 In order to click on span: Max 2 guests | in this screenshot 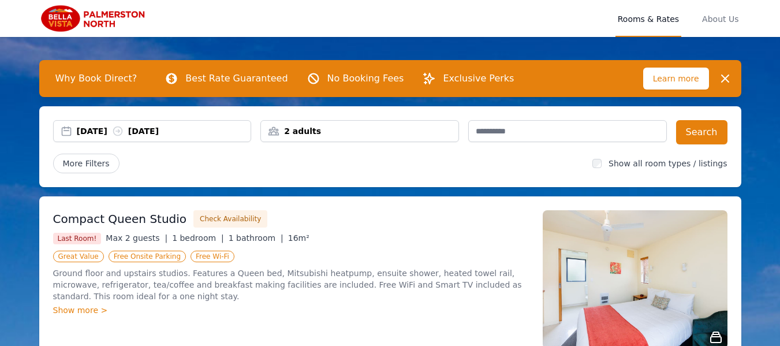, I will do `click(136, 238)`.